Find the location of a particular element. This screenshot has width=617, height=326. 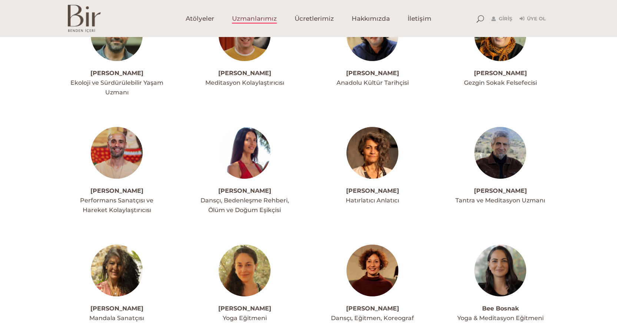

span: Hatırlatıcı Anlatıcı is located at coordinates (372, 200).